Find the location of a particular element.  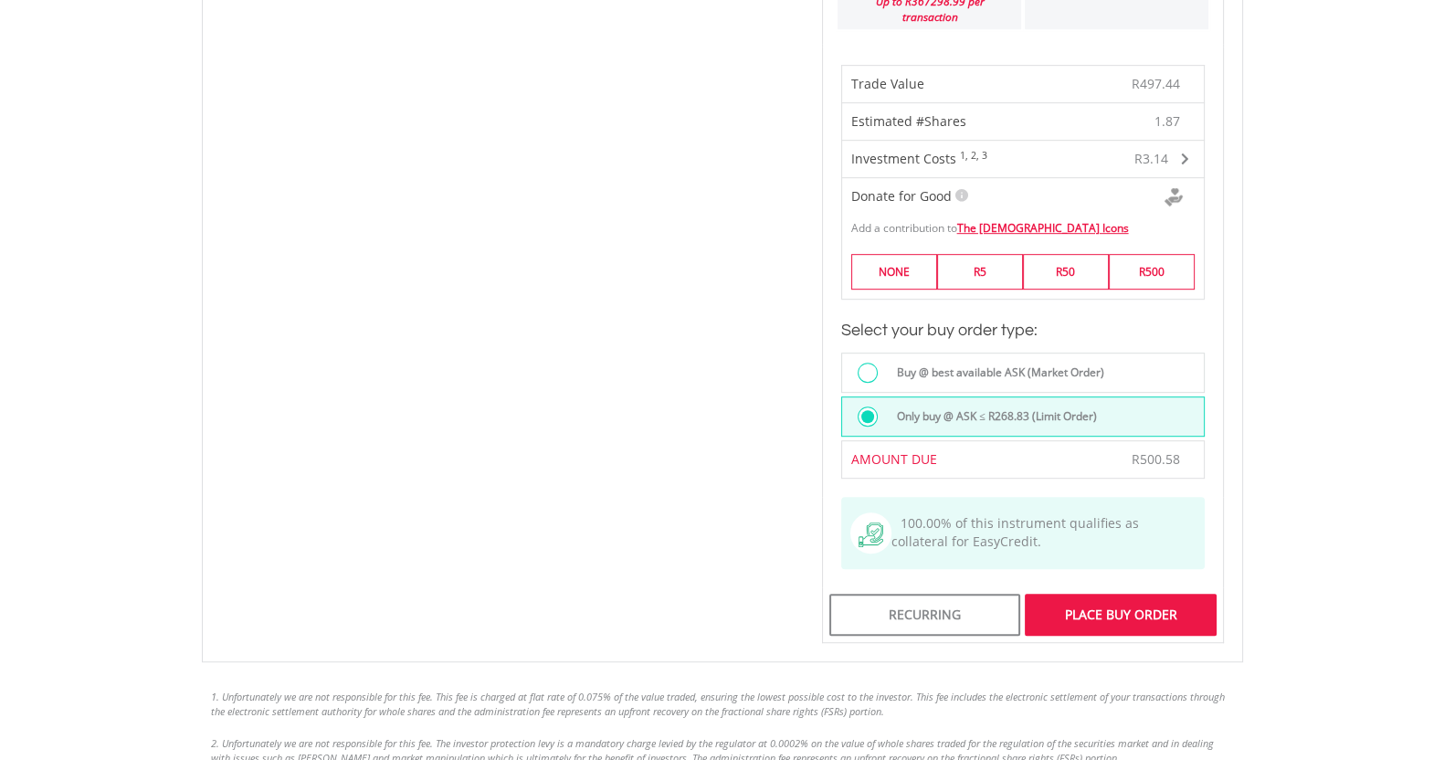

span: 100.00% of this instrument qualifies as collateral for EasyCredit. is located at coordinates (1015, 532).